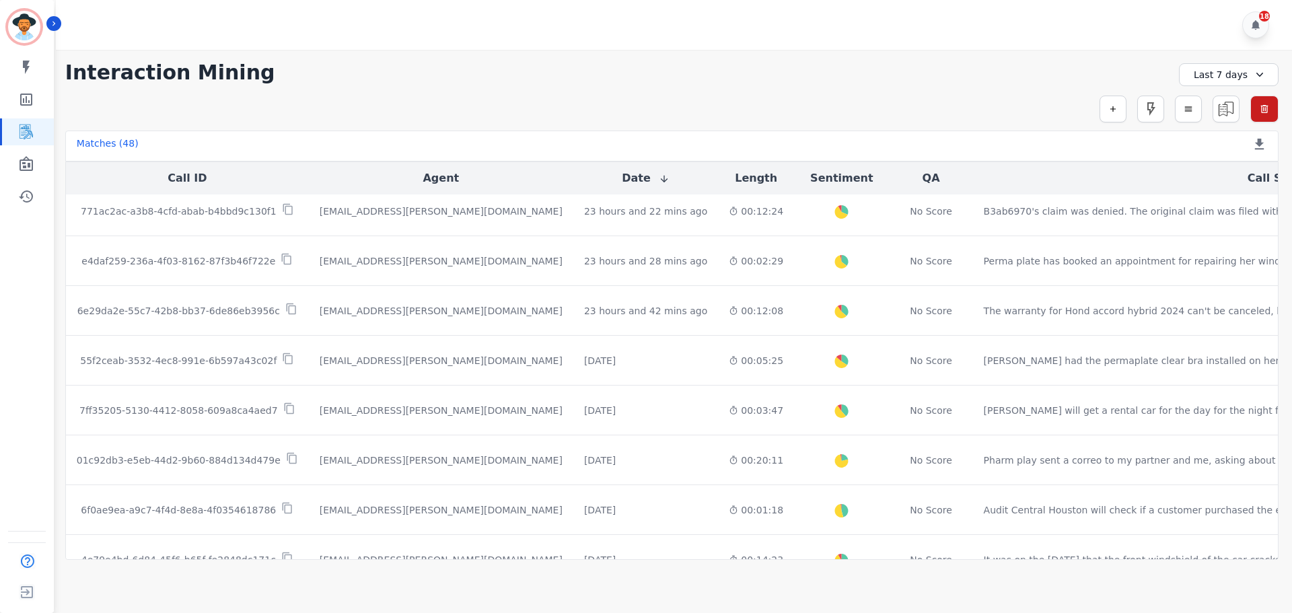 This screenshot has height=613, width=1292. I want to click on img: Bordered avatar, so click(24, 27).